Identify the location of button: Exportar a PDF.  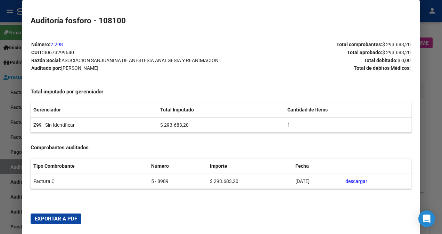
(56, 219).